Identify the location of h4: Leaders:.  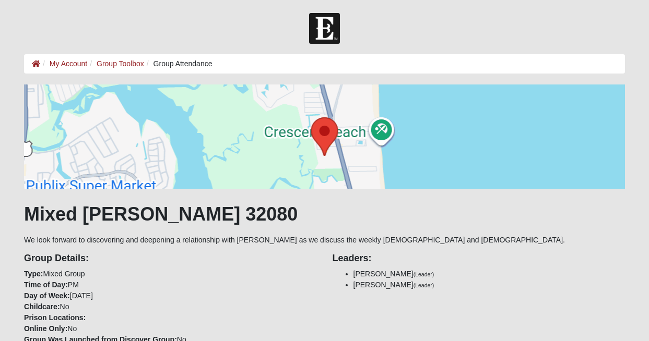
(479, 259).